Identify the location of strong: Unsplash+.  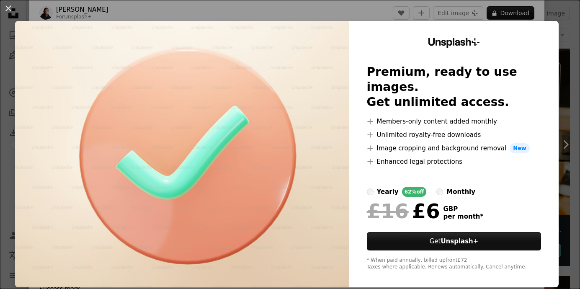
(459, 241).